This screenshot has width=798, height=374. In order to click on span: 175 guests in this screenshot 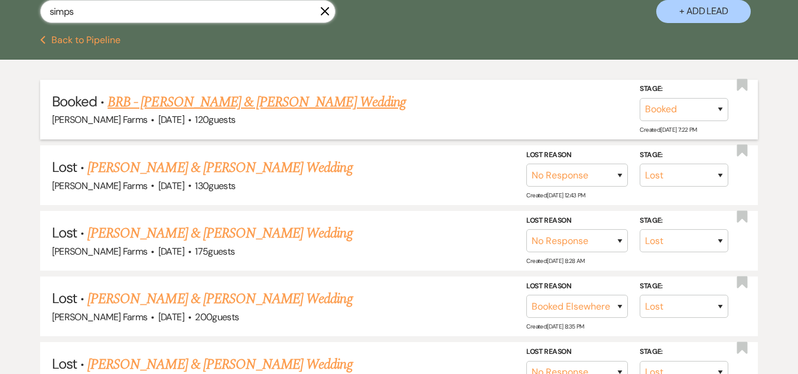, I will do `click(214, 251)`.